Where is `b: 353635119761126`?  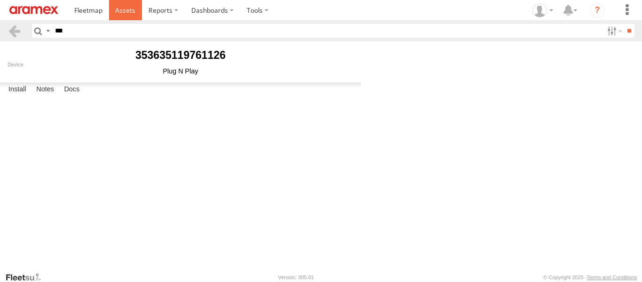 b: 353635119761126 is located at coordinates (180, 55).